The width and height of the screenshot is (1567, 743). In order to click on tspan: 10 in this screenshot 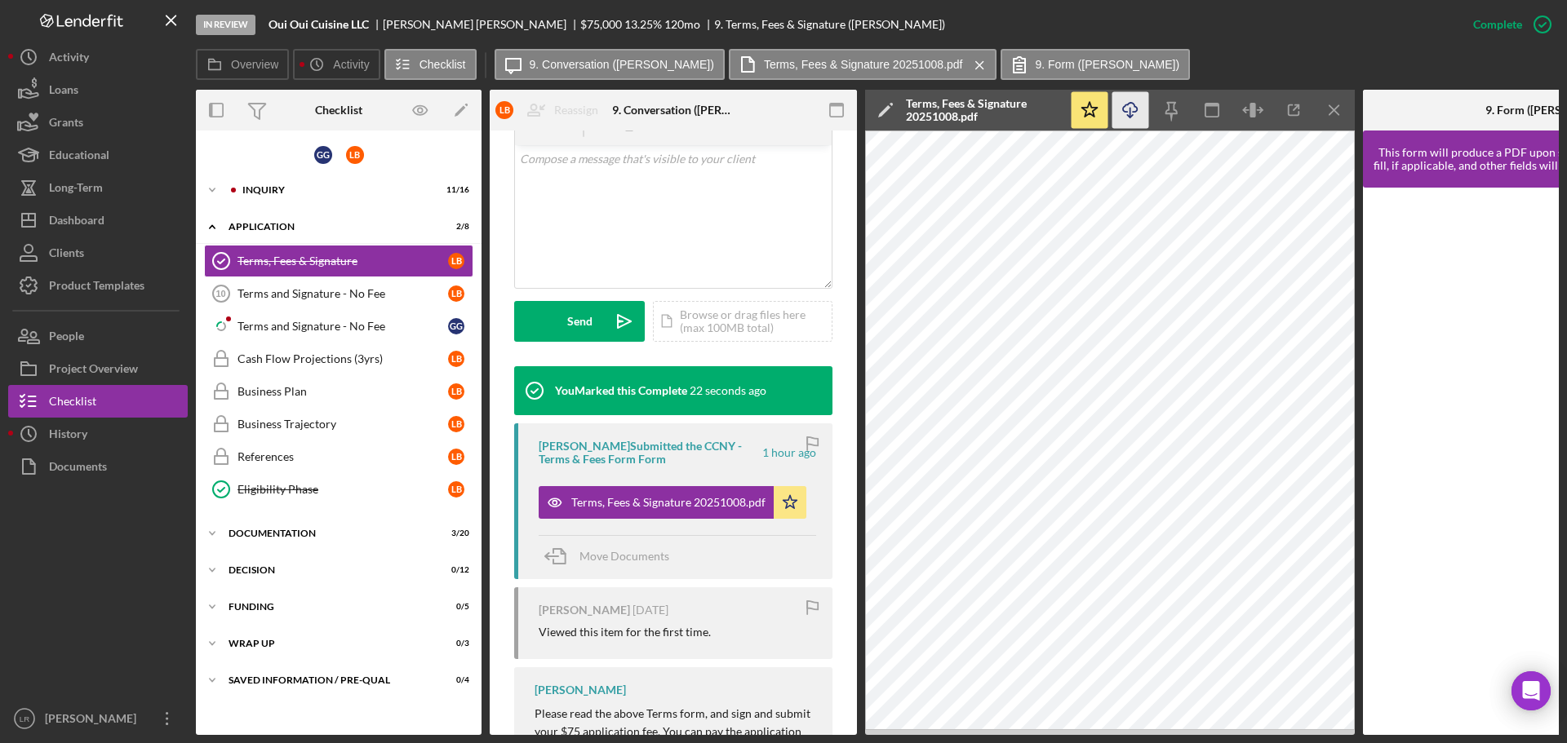, I will do `click(220, 294)`.